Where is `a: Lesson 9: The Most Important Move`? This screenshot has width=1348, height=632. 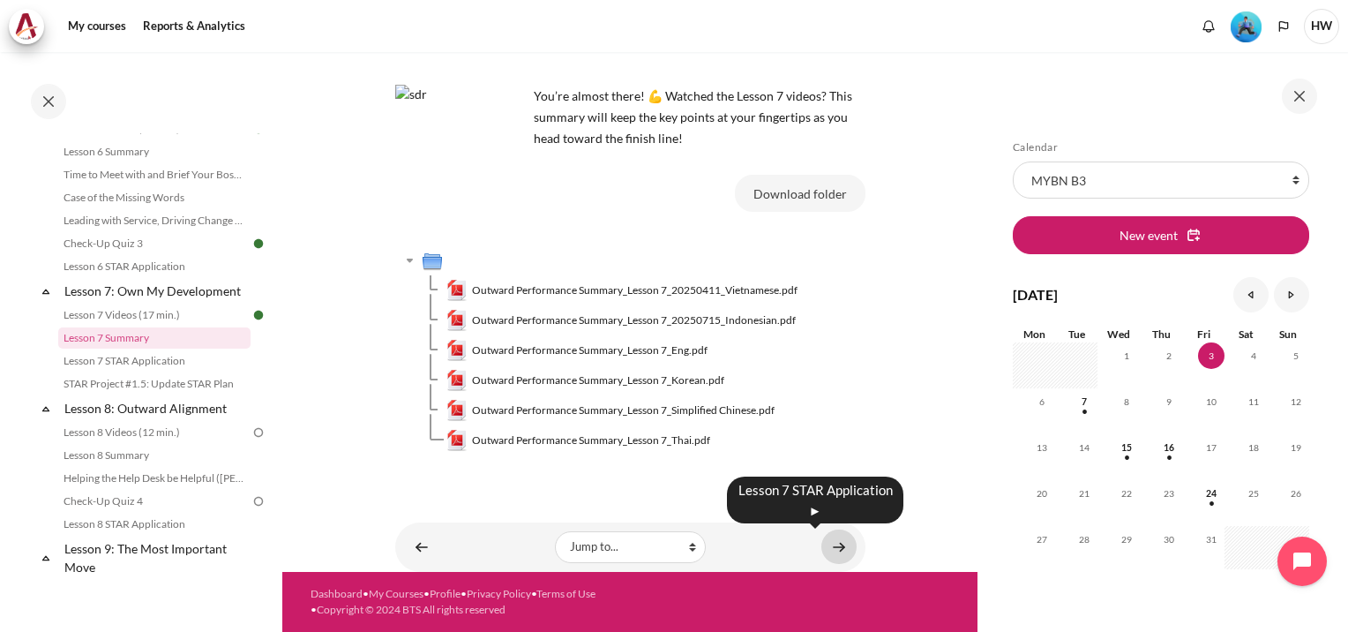
a: Lesson 9: The Most Important Move is located at coordinates (156, 558).